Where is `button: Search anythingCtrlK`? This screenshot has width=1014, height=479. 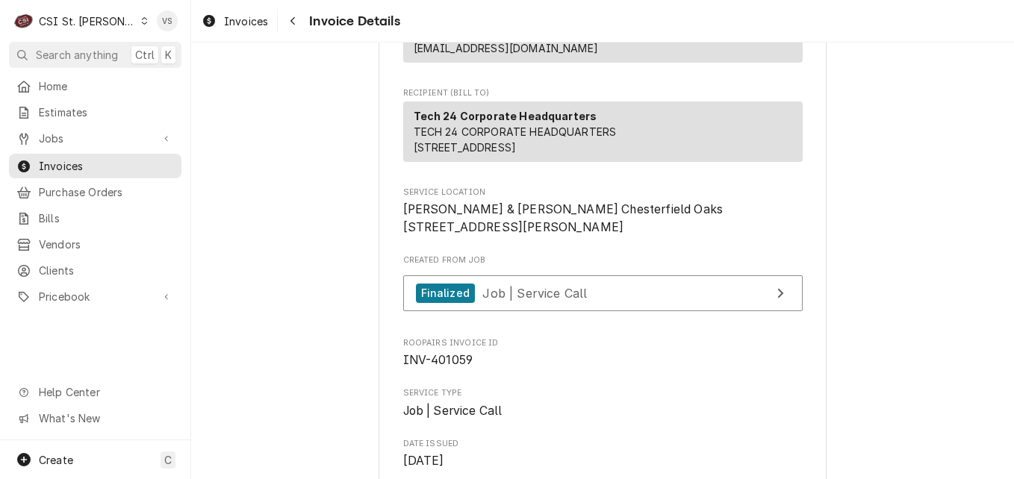 button: Search anythingCtrlK is located at coordinates (95, 55).